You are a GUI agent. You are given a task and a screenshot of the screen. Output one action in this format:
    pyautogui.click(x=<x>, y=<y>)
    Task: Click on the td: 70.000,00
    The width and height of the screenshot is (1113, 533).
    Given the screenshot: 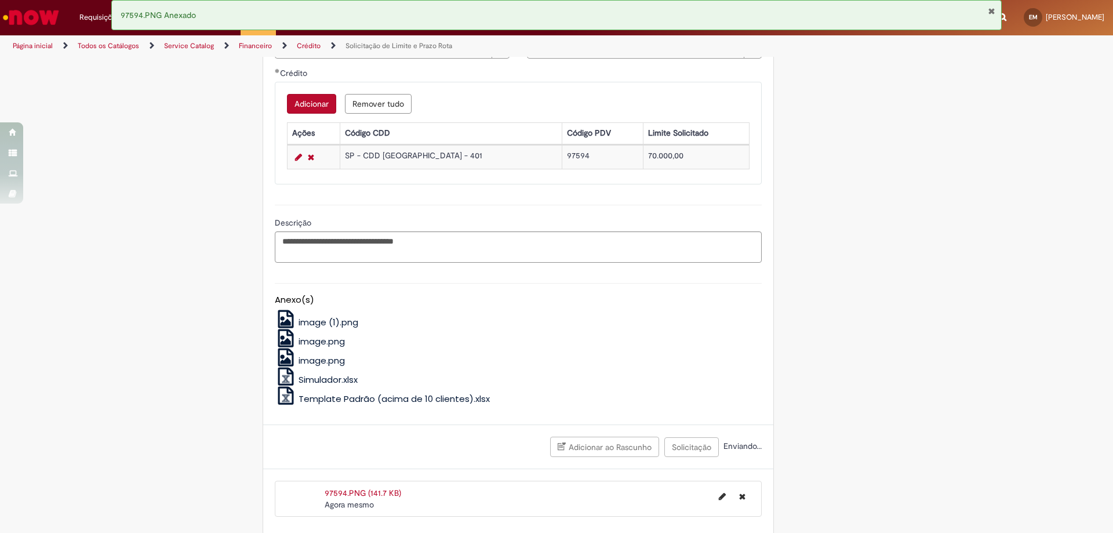 What is the action you would take?
    pyautogui.click(x=696, y=157)
    